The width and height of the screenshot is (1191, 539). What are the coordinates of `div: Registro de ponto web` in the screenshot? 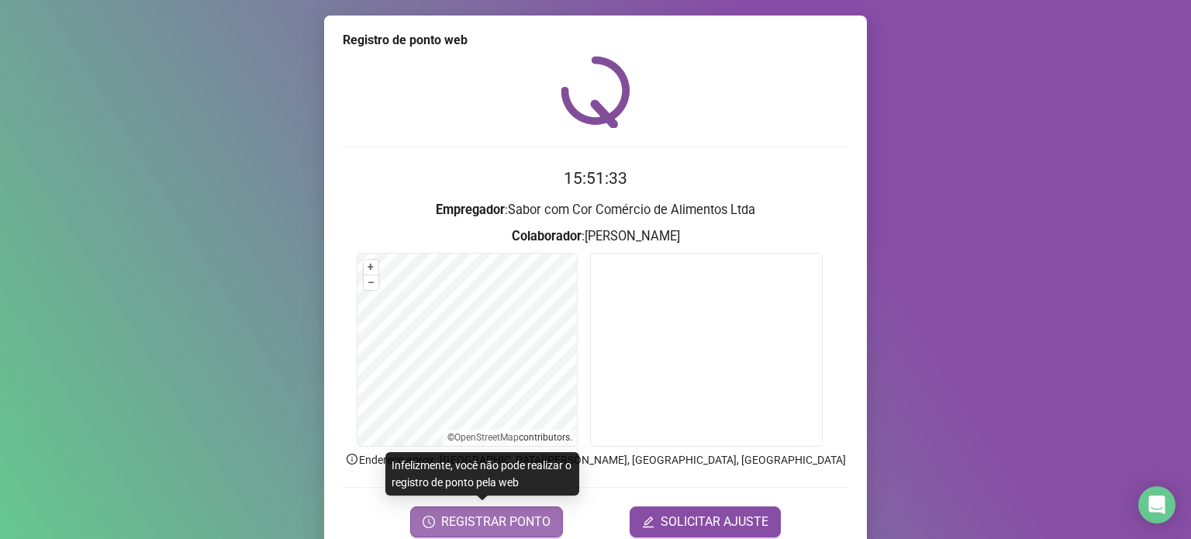 It's located at (595, 40).